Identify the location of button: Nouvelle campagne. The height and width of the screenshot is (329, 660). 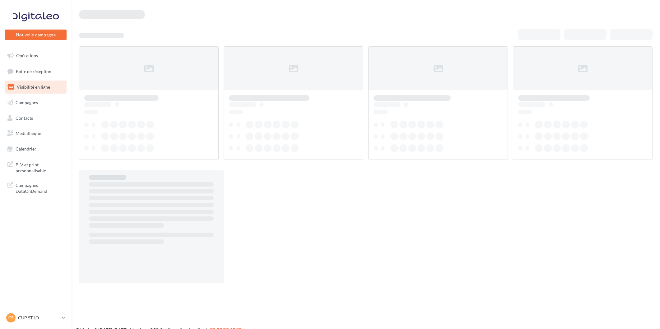
(36, 35).